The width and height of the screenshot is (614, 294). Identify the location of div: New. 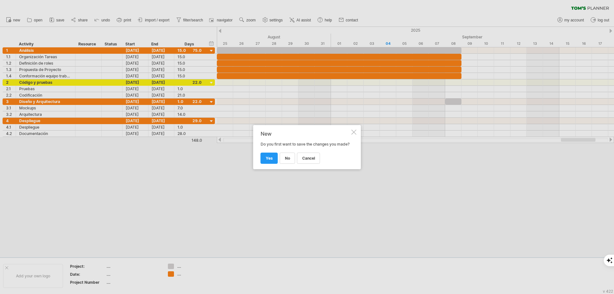
(305, 134).